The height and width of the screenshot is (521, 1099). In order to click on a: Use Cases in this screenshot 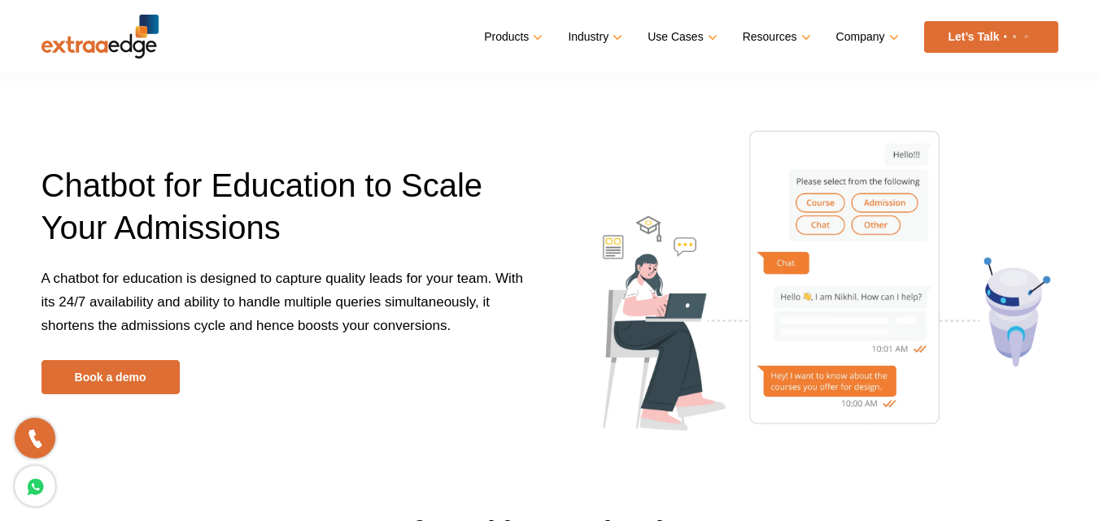, I will do `click(680, 37)`.